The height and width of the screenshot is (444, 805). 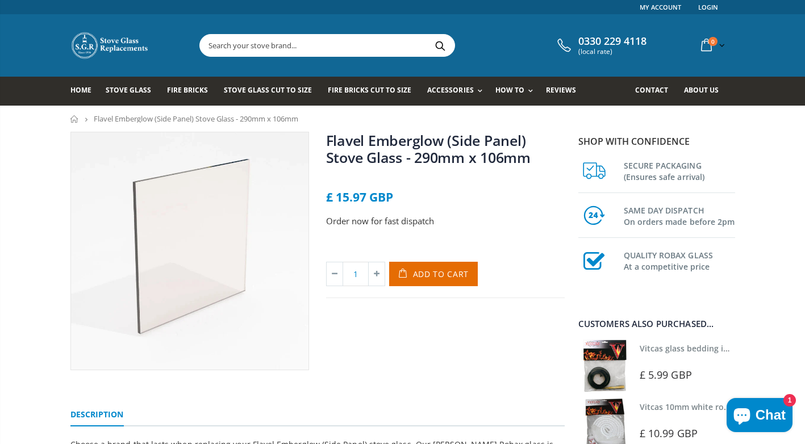 I want to click on span: Flavel Emberglow (Side Panel) Stove Glass - 290mm x 106mm, so click(x=196, y=119).